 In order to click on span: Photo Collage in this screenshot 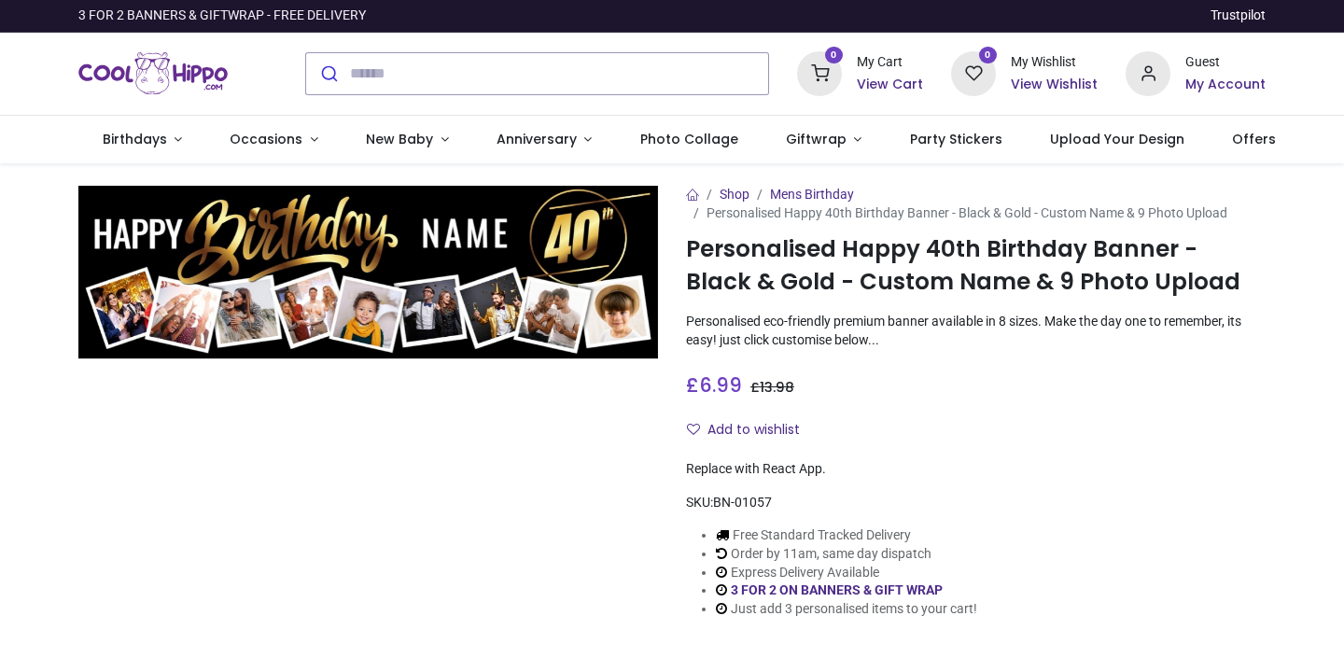, I will do `click(689, 139)`.